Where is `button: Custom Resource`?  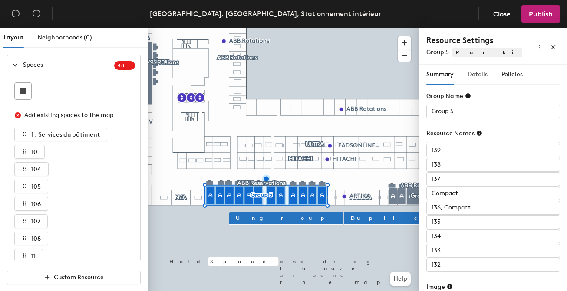 button: Custom Resource is located at coordinates (74, 278).